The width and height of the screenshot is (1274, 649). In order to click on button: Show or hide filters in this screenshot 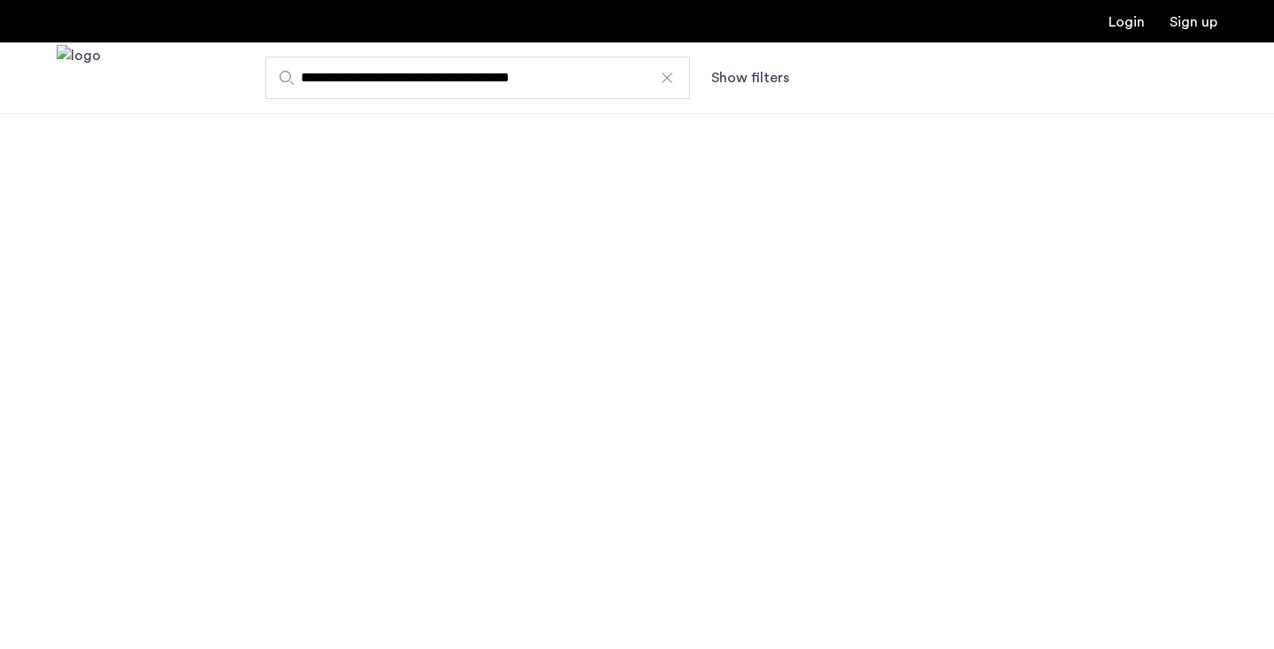, I will do `click(750, 78)`.